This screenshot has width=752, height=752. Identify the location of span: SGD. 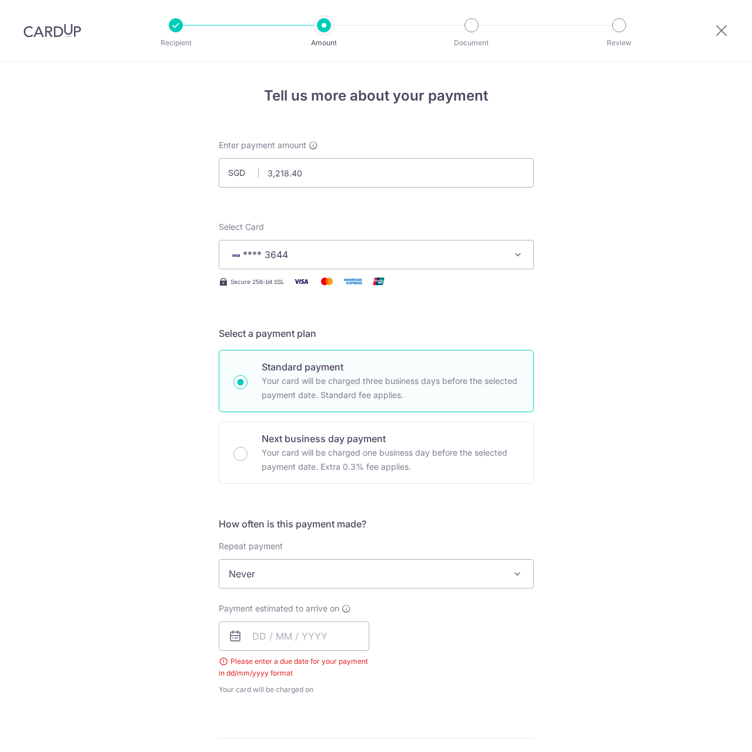
(243, 173).